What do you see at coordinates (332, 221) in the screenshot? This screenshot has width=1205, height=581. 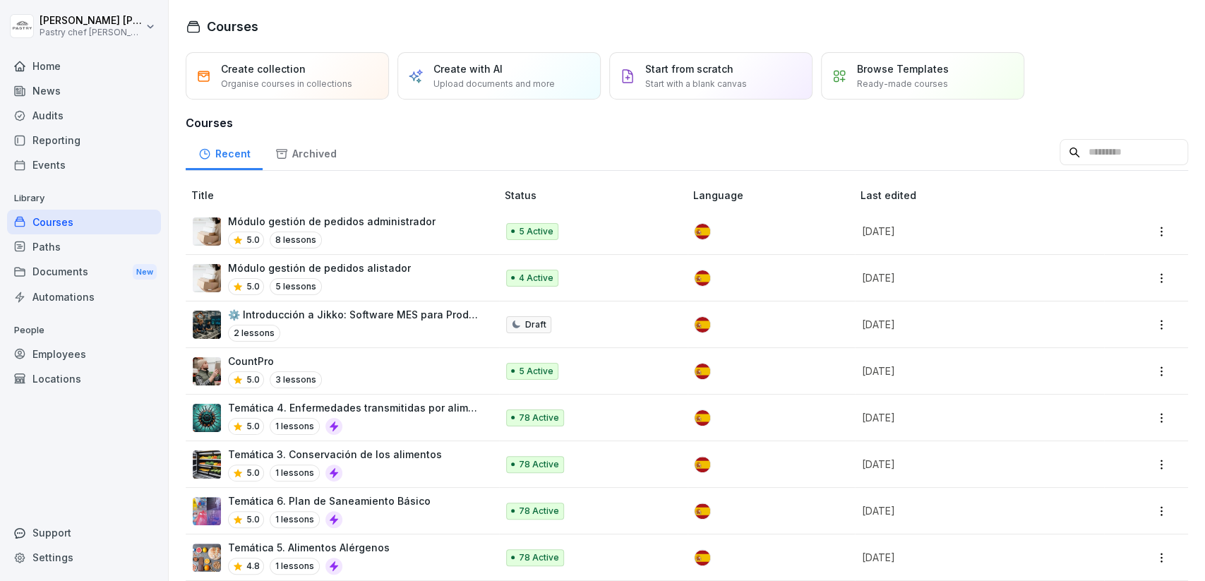 I see `p: Módulo gestión de pedidos administrador` at bounding box center [332, 221].